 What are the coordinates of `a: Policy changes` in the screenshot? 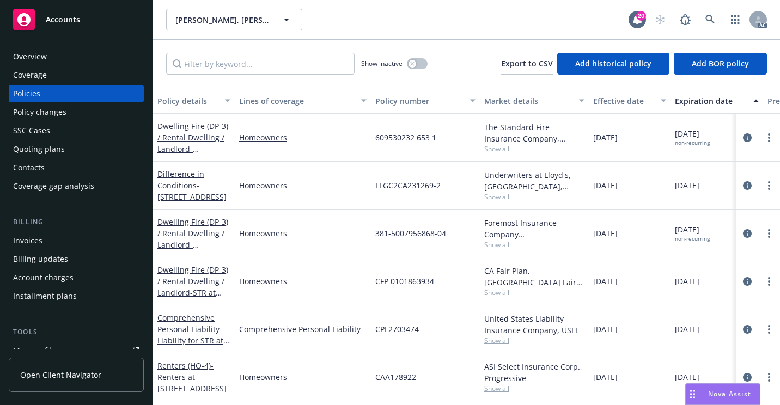 It's located at (76, 112).